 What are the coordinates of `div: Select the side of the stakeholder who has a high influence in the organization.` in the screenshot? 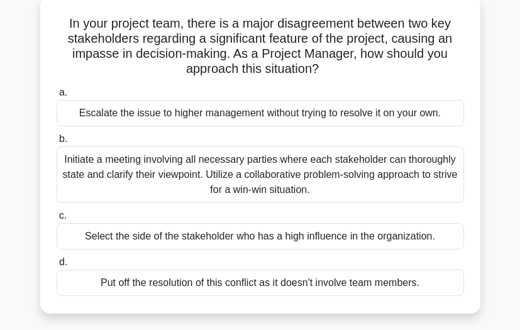 It's located at (260, 236).